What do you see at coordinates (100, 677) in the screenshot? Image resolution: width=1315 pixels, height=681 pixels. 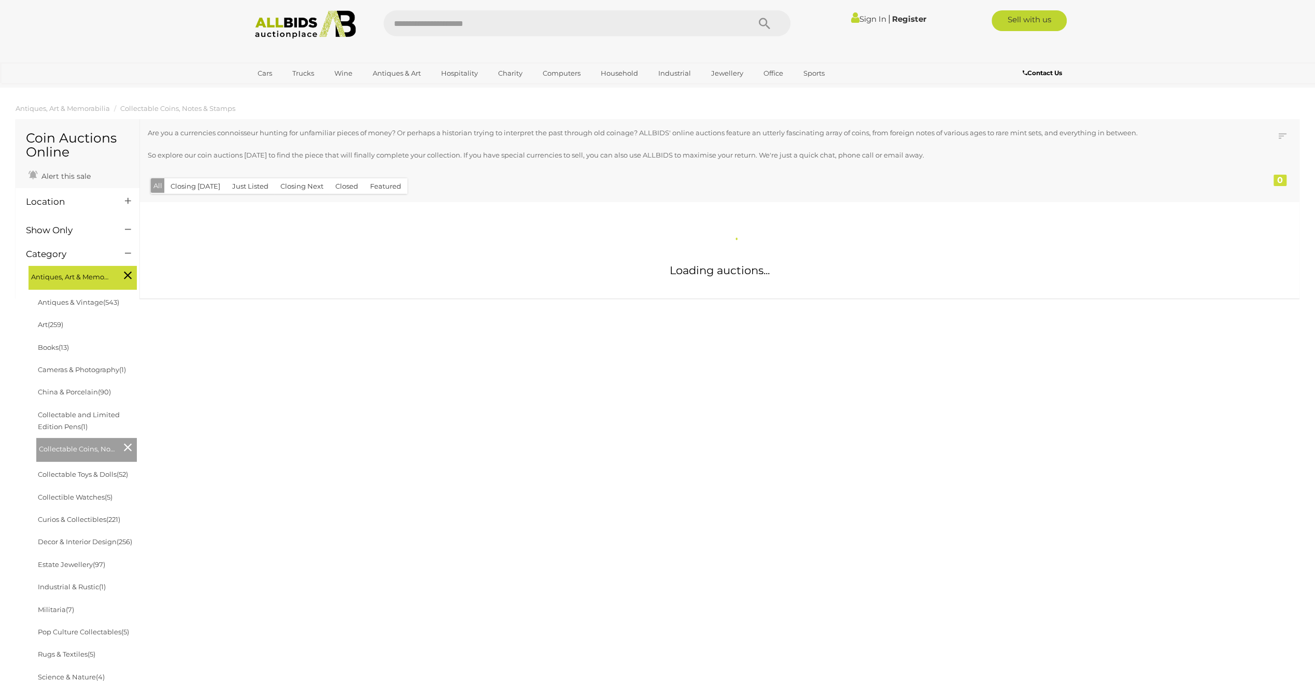 I see `span: (4)` at bounding box center [100, 677].